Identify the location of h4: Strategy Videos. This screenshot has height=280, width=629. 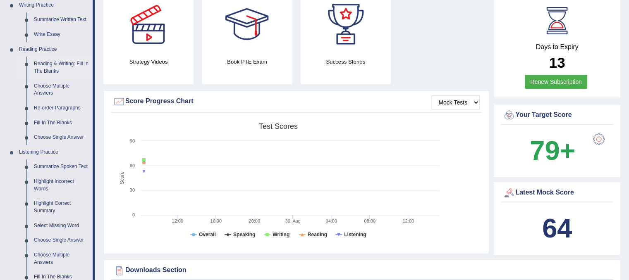
(148, 62).